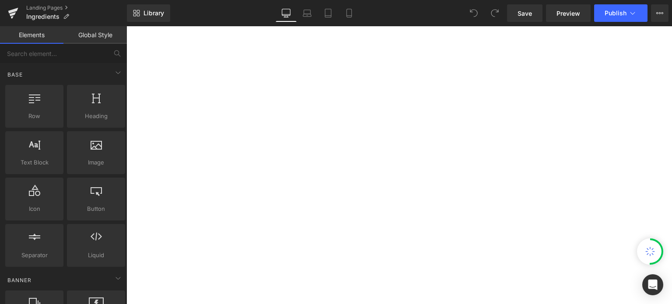 The height and width of the screenshot is (304, 672). I want to click on span: Icon, so click(34, 209).